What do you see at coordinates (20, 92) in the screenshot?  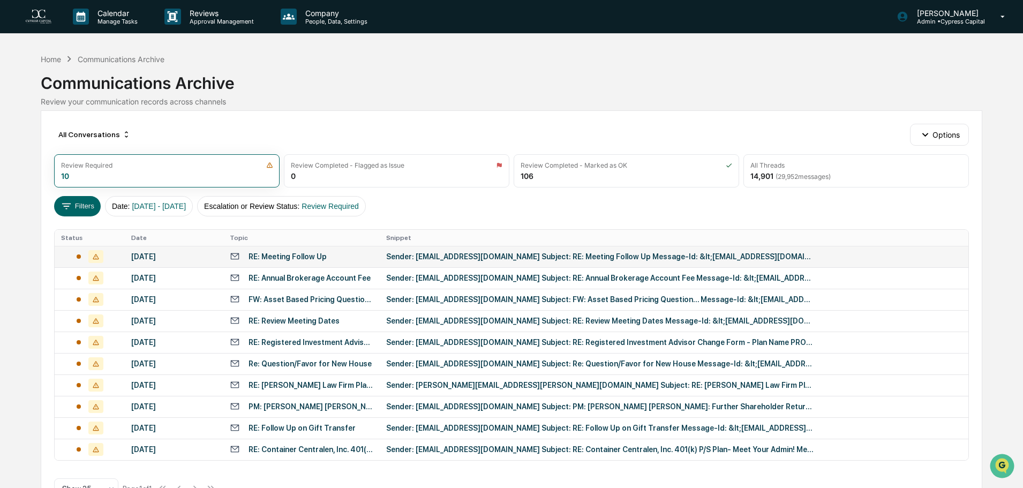 I see `img: 1746055101610-c473b297-6a78-478c-a979-82029cc54cd1` at bounding box center [20, 92].